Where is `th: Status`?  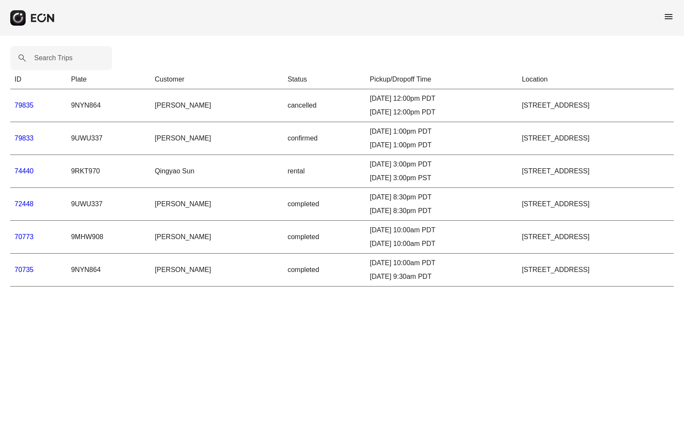 th: Status is located at coordinates (324, 79).